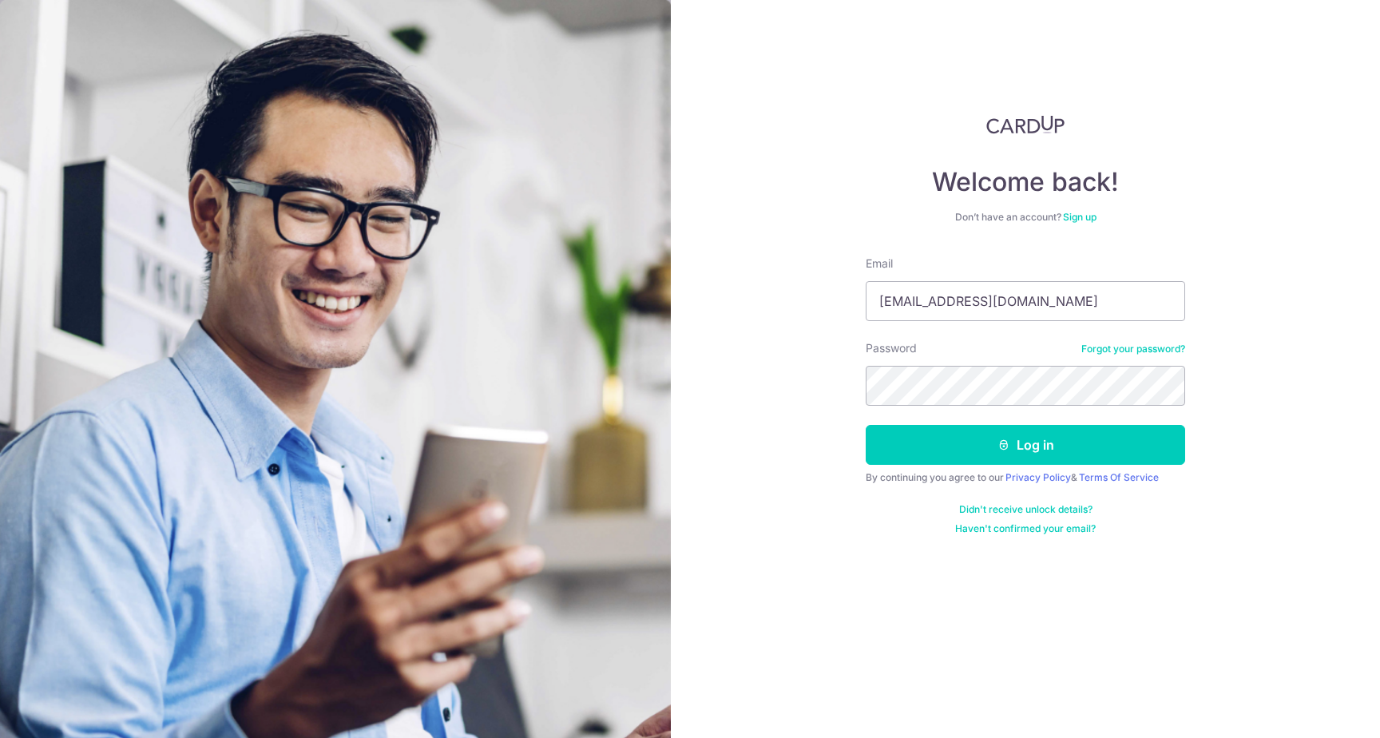 Image resolution: width=1380 pixels, height=738 pixels. What do you see at coordinates (1039, 477) in the screenshot?
I see `a: Privacy Policy` at bounding box center [1039, 477].